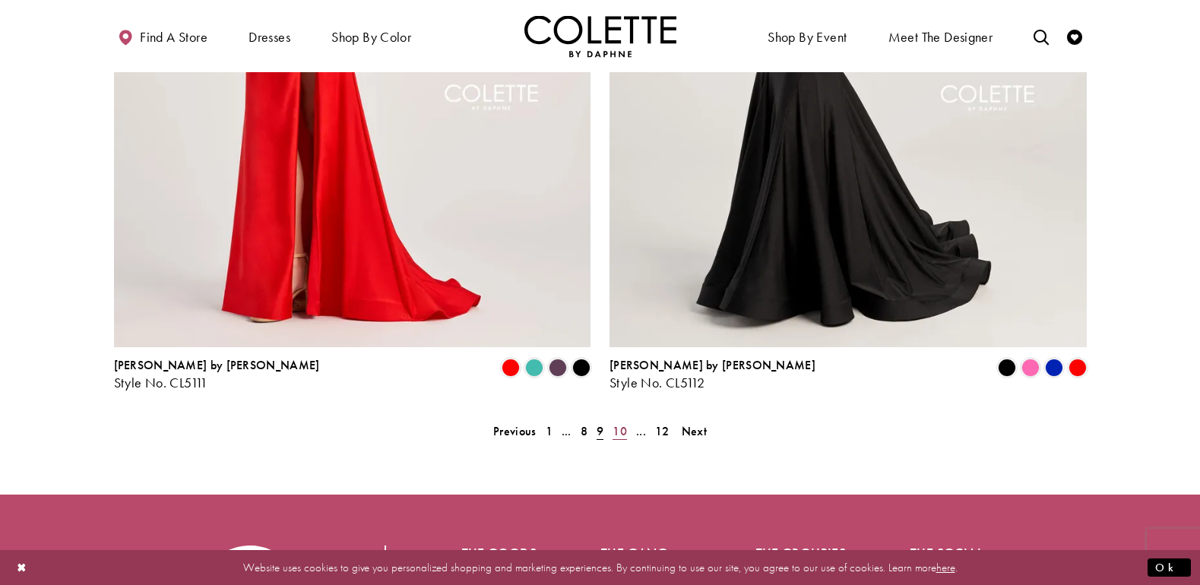  Describe the element at coordinates (534, 368) in the screenshot. I see `i: Turquoise` at that location.